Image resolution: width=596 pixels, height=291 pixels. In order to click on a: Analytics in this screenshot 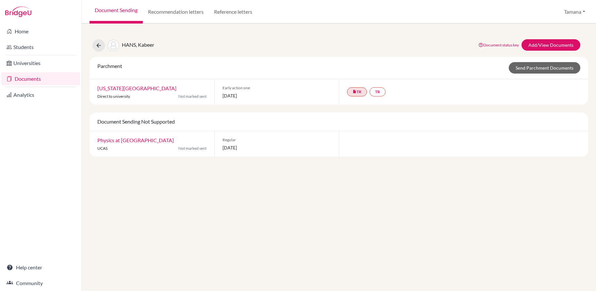, I will do `click(41, 95)`.